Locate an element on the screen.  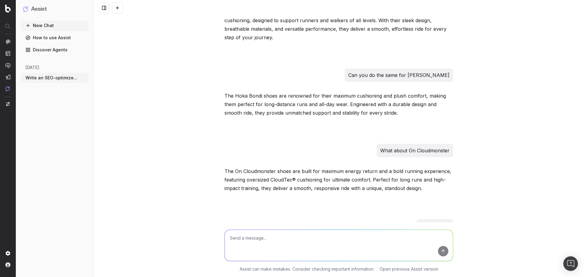
button: Write an SEO-optimized article about Hok is located at coordinates (55, 78).